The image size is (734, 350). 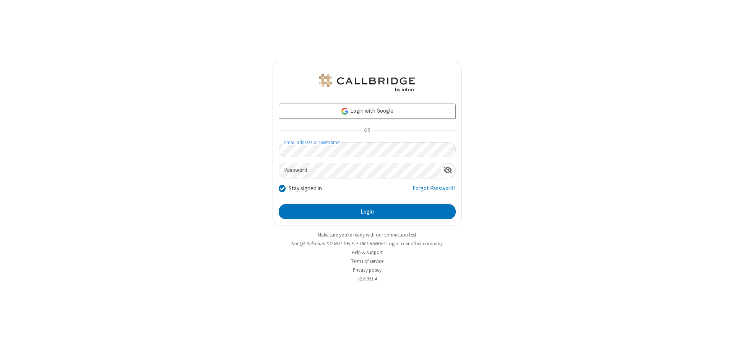 What do you see at coordinates (434, 192) in the screenshot?
I see `a: Forgot Password?` at bounding box center [434, 192].